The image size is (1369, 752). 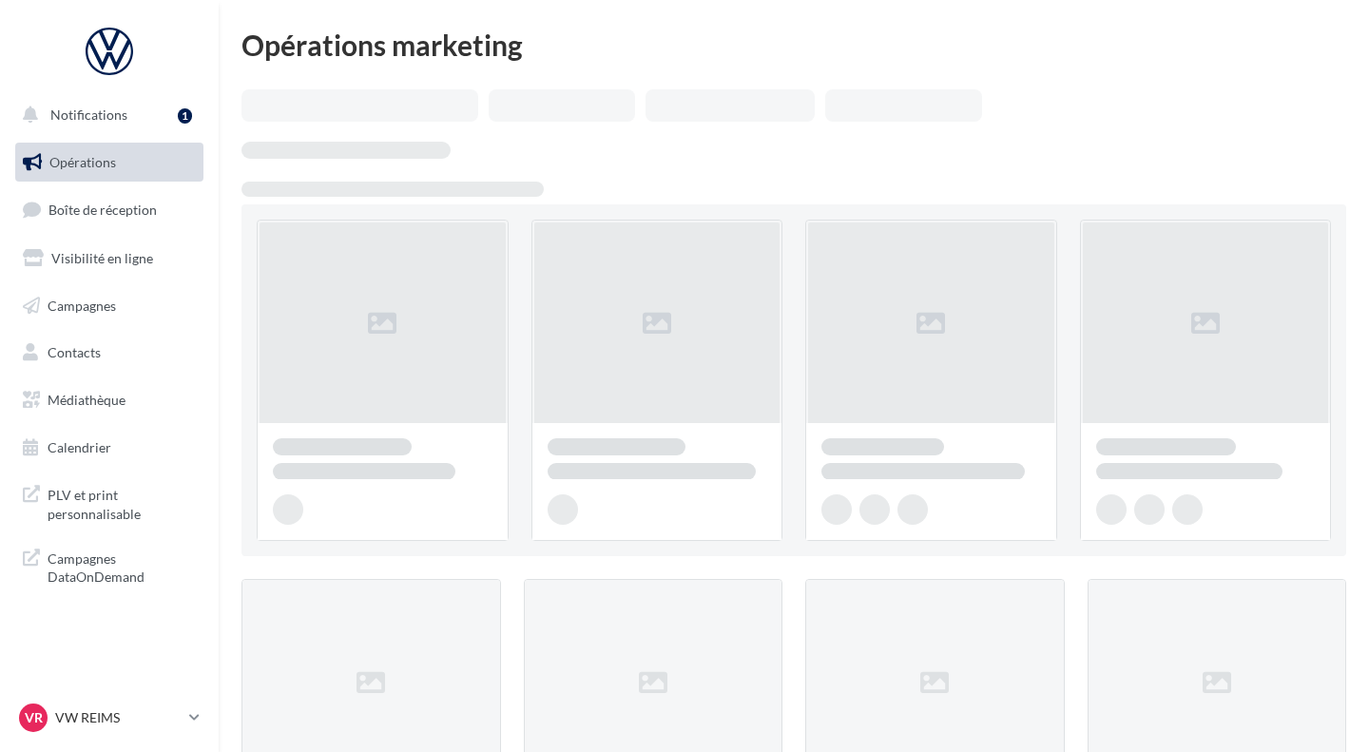 I want to click on span: Campagnes DataOnDemand, so click(x=122, y=566).